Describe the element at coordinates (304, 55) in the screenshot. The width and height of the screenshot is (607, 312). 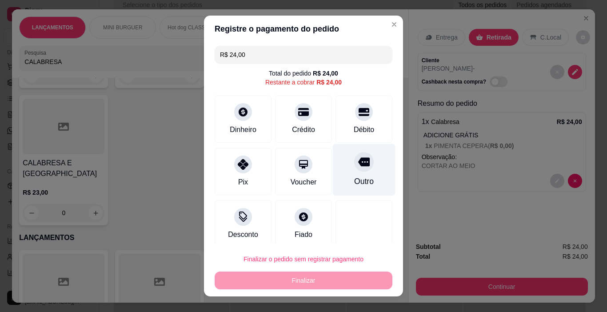
I see `input: Ex.: hambúrguer de cordeiro` at that location.